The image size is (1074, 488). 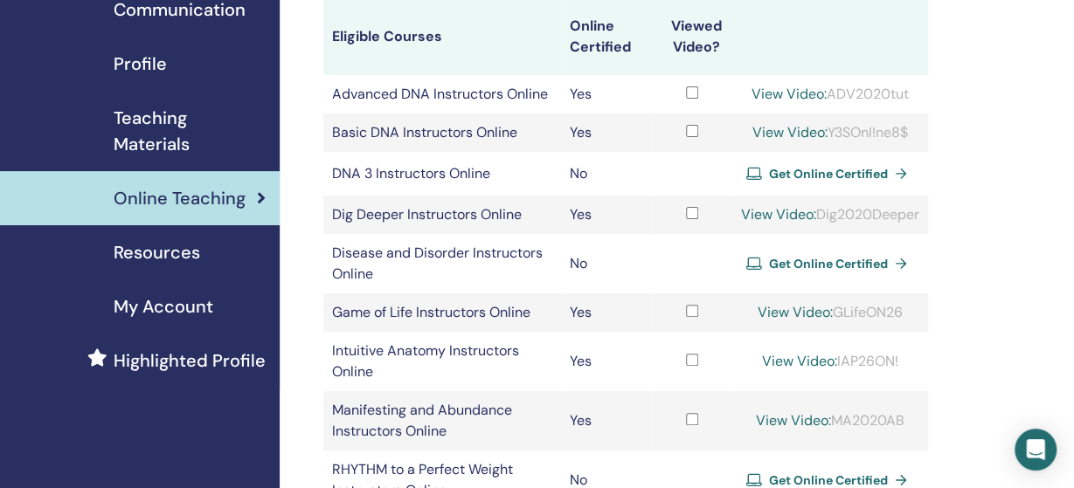 What do you see at coordinates (156, 253) in the screenshot?
I see `span: Resources` at bounding box center [156, 253].